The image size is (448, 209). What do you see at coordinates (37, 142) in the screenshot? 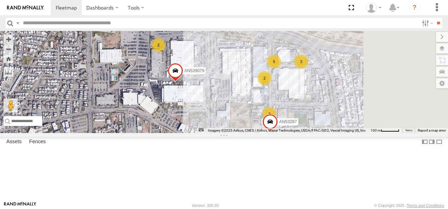
I see `label: Fences` at bounding box center [37, 142].